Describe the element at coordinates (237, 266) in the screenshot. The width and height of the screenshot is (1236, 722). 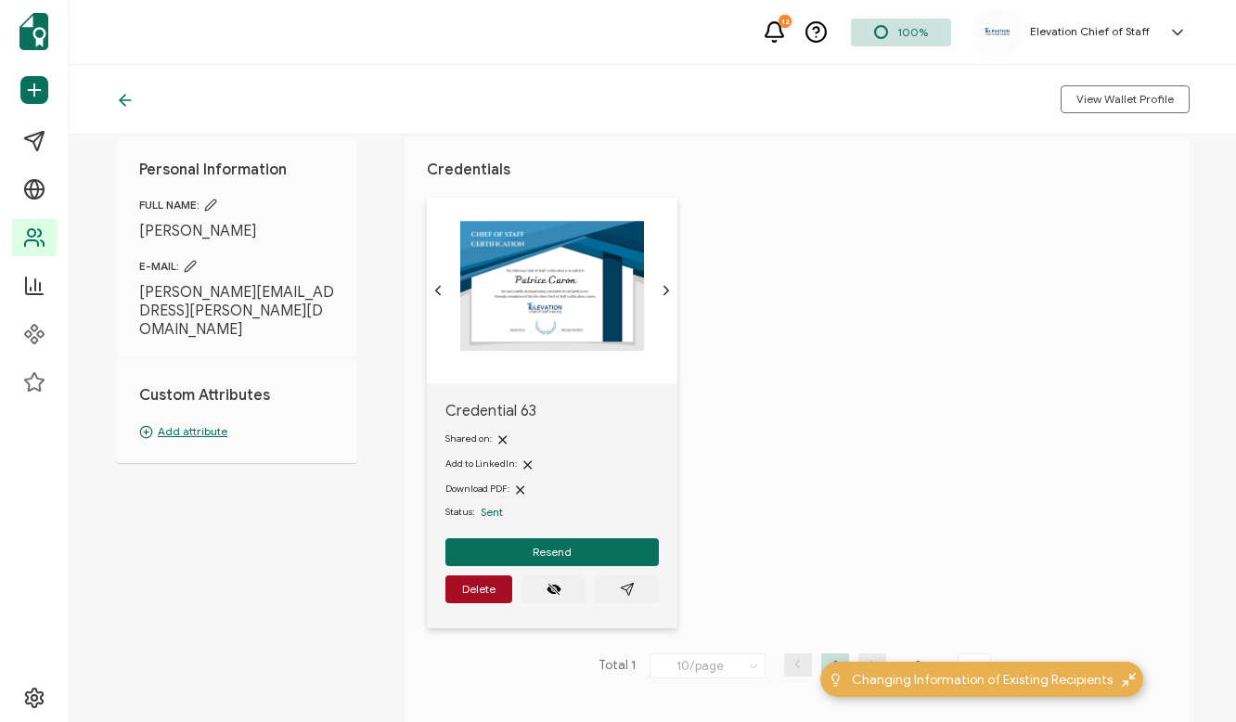
I see `span: E-MAIL:` at that location.